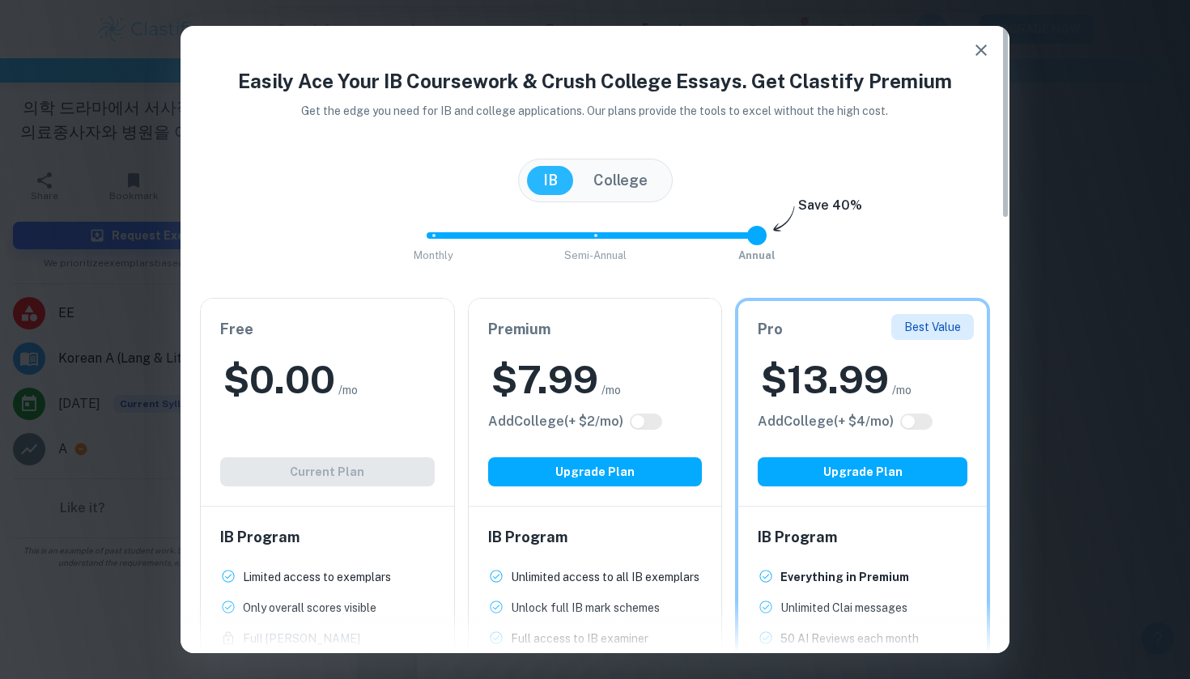 The width and height of the screenshot is (1190, 679). What do you see at coordinates (309, 608) in the screenshot?
I see `p: Only overall scores visible` at bounding box center [309, 608].